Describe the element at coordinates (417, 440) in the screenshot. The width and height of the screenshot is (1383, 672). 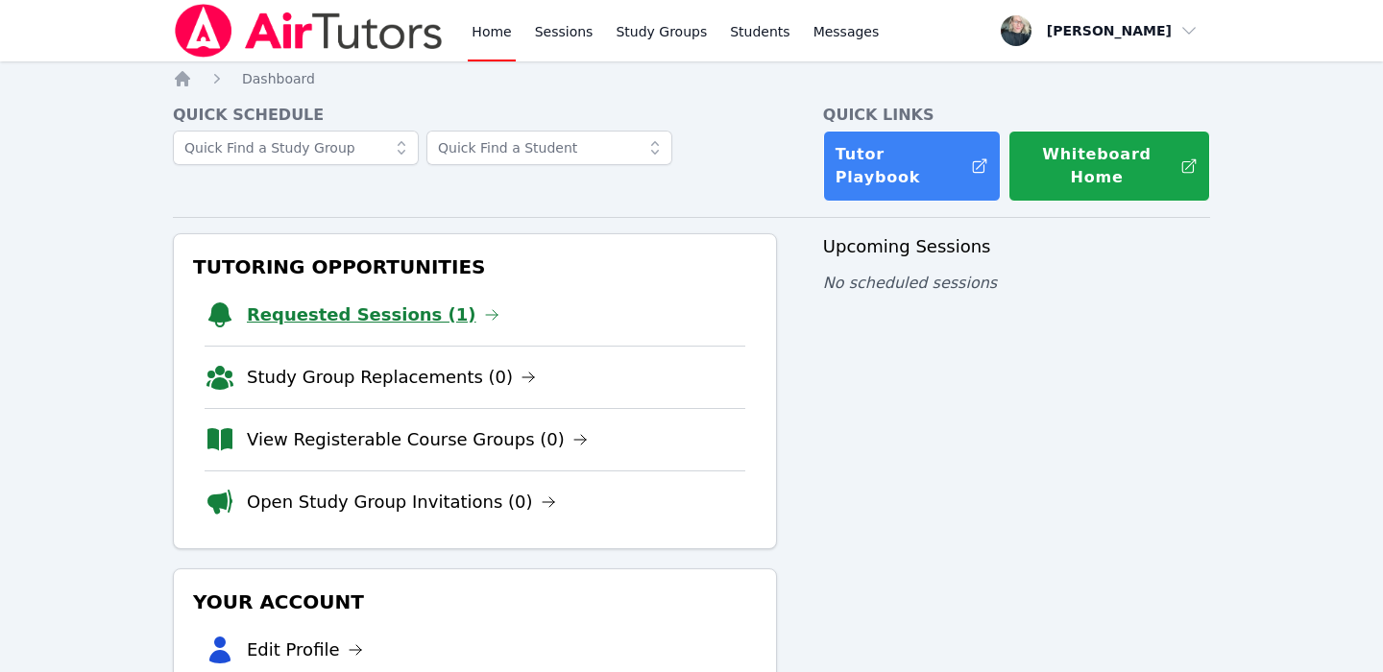
I see `a: View Registerable Course Groups (0)` at that location.